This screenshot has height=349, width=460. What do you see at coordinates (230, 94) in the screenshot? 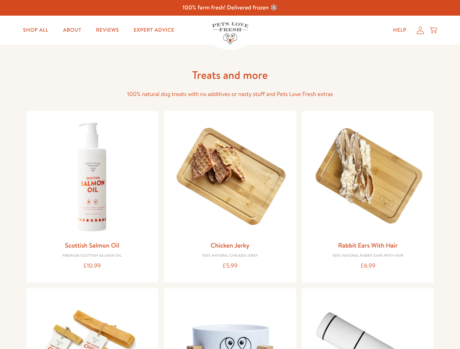
I see `span: 100% natural dog treats with no additives or nasty stuff and Pets Love Fresh extras` at bounding box center [230, 94].